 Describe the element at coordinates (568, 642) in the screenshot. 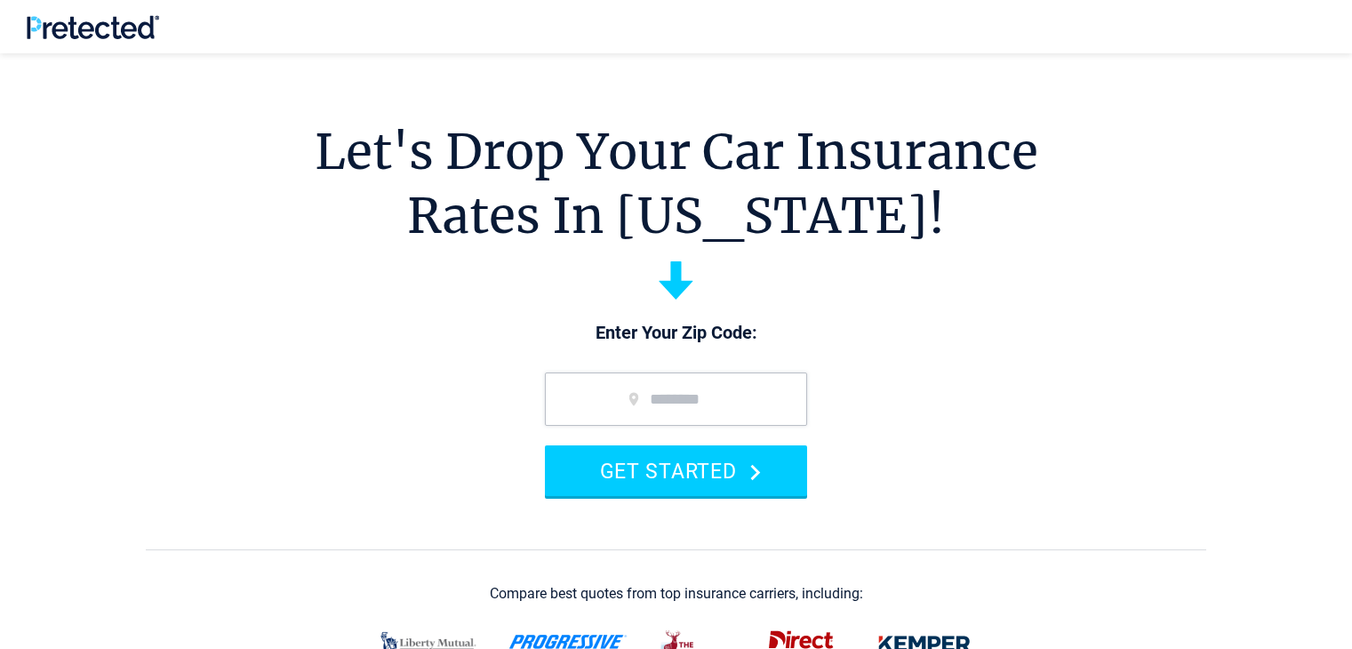

I see `img: progressive` at that location.